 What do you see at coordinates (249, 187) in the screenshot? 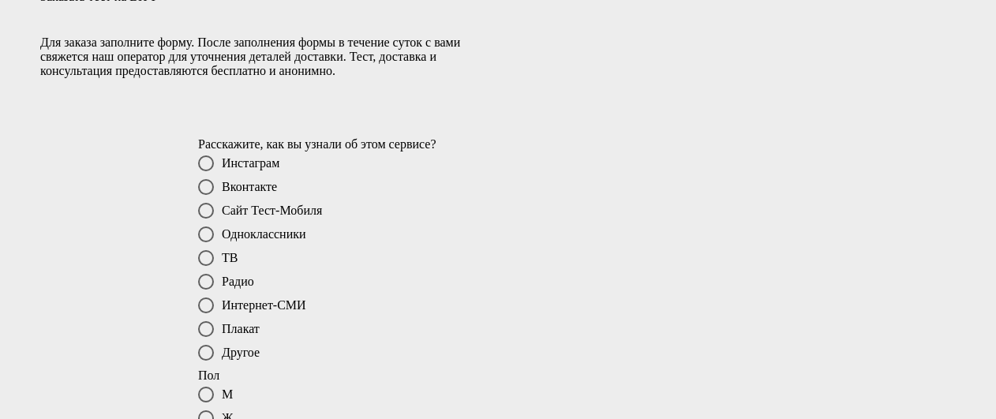
I see `span: Вконтакте` at bounding box center [249, 187].